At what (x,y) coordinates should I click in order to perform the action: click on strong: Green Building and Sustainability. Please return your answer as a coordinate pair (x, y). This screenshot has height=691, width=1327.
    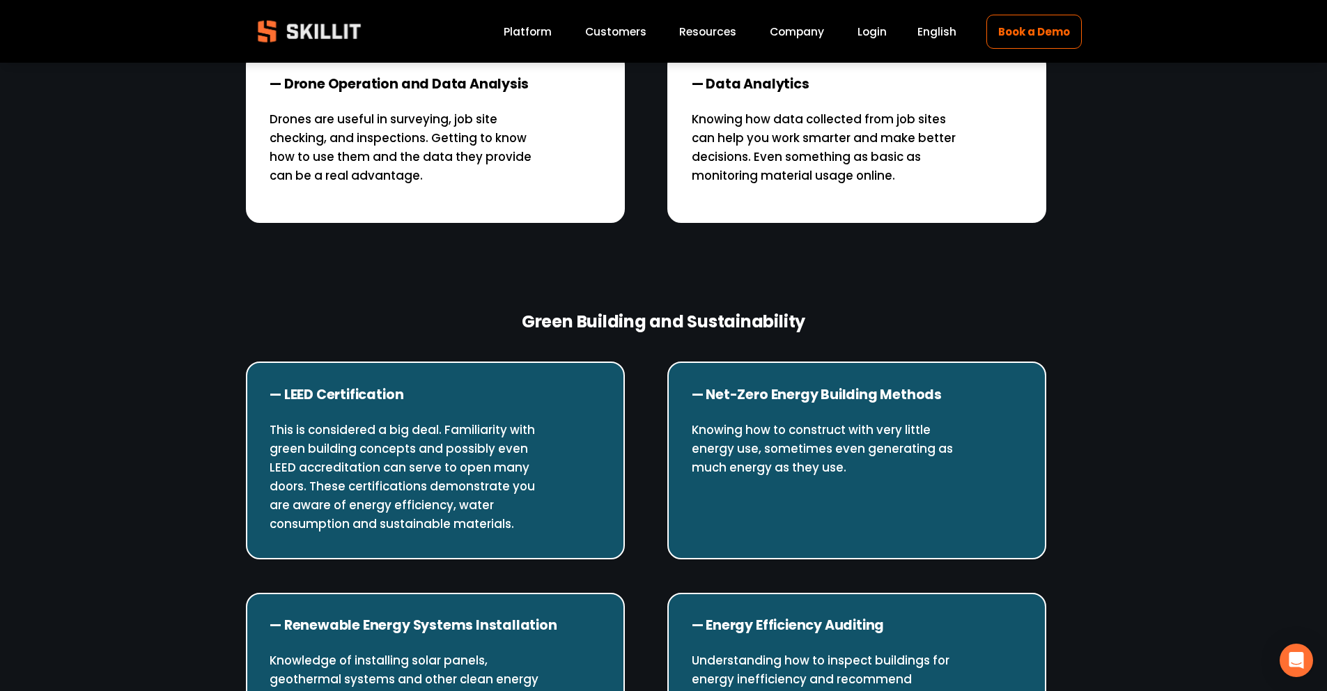
    Looking at the image, I should click on (663, 321).